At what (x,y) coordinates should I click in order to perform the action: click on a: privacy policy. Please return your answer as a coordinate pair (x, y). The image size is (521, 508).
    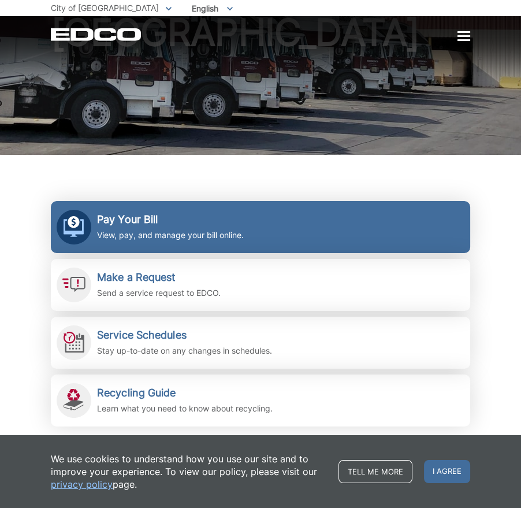
    Looking at the image, I should click on (81, 484).